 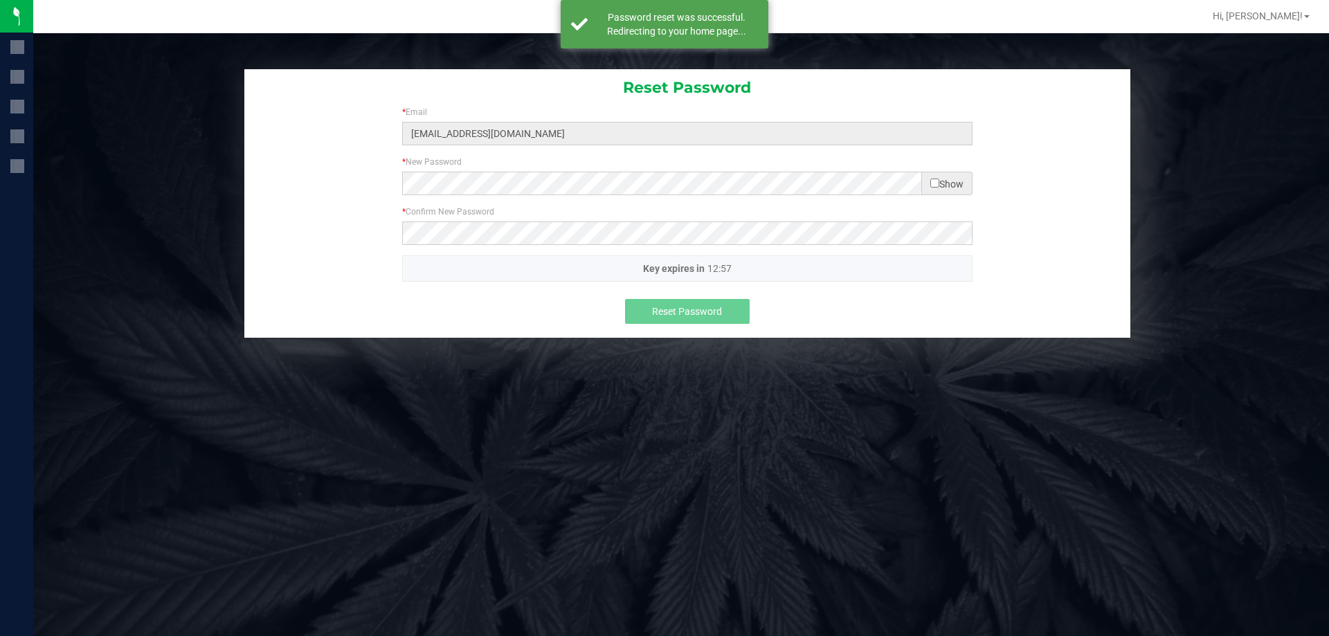 I want to click on label: Confirm New Password, so click(x=448, y=212).